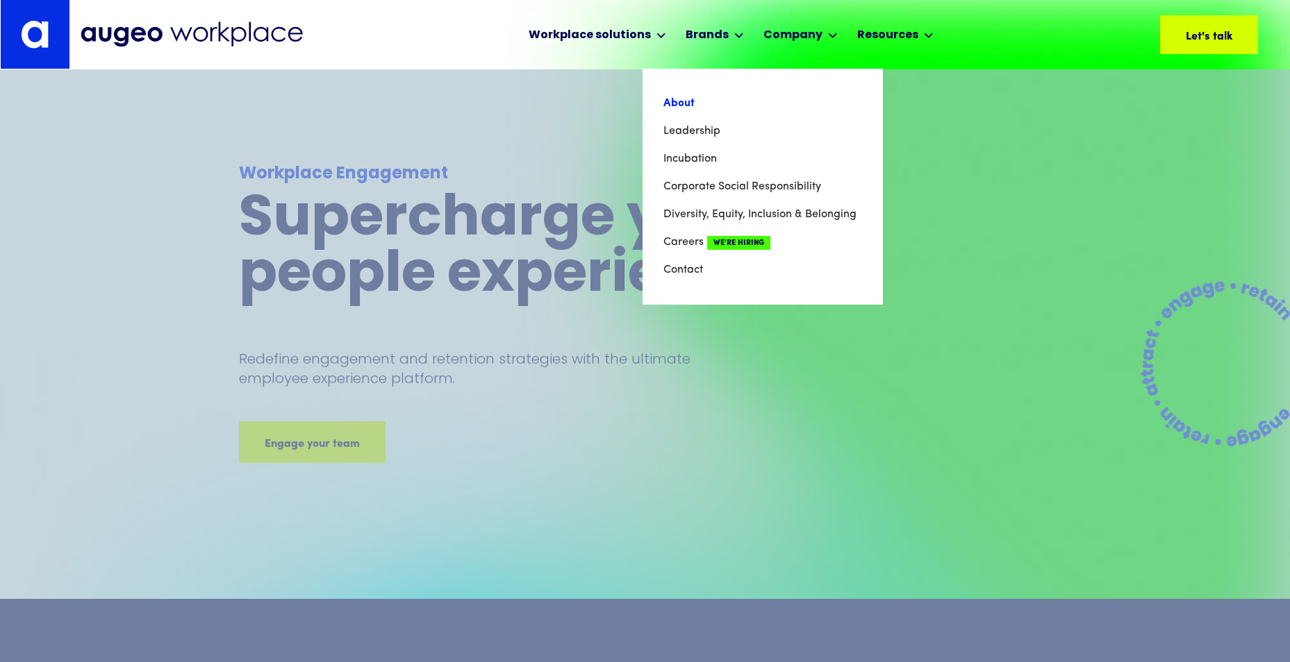 The image size is (1290, 662). What do you see at coordinates (762, 103) in the screenshot?
I see `a: About` at bounding box center [762, 103].